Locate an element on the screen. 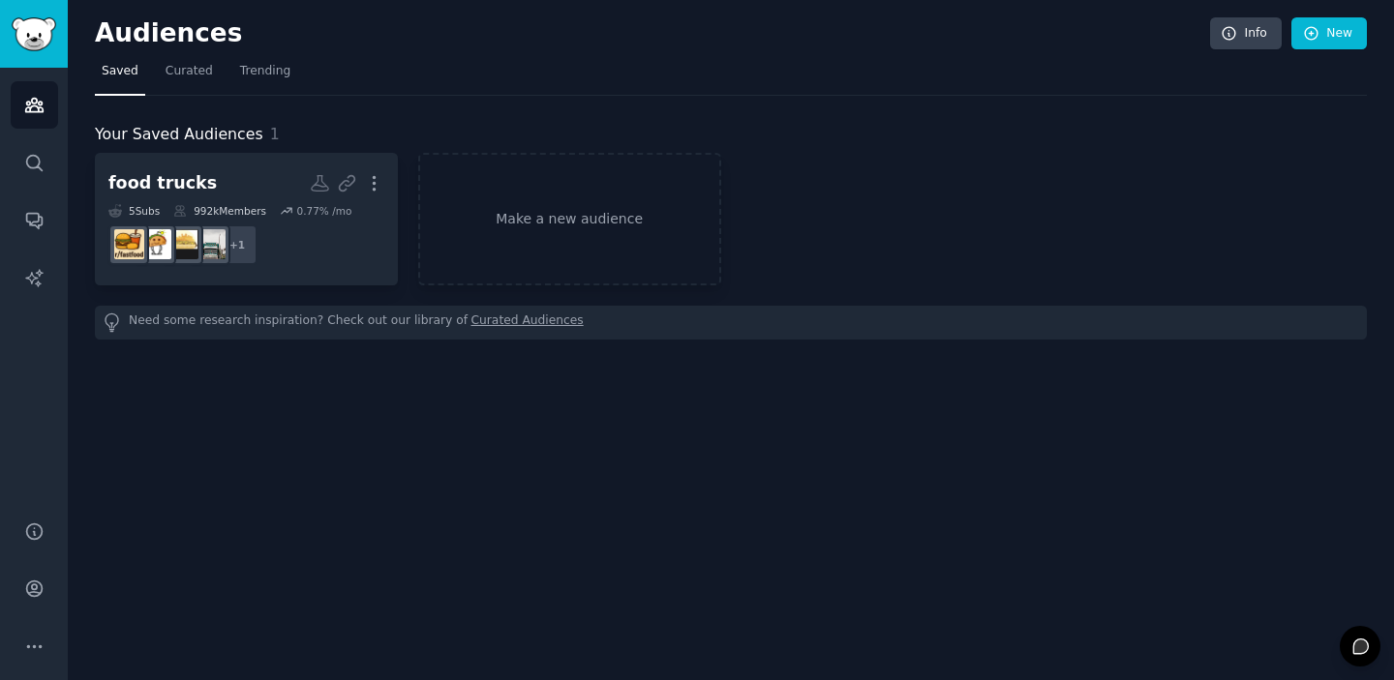 Image resolution: width=1394 pixels, height=680 pixels. img: FoodLosAngeles is located at coordinates (156, 244).